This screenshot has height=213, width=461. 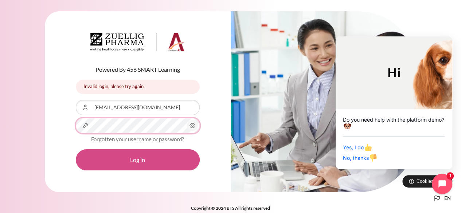 I want to click on a: Architeck, so click(x=138, y=44).